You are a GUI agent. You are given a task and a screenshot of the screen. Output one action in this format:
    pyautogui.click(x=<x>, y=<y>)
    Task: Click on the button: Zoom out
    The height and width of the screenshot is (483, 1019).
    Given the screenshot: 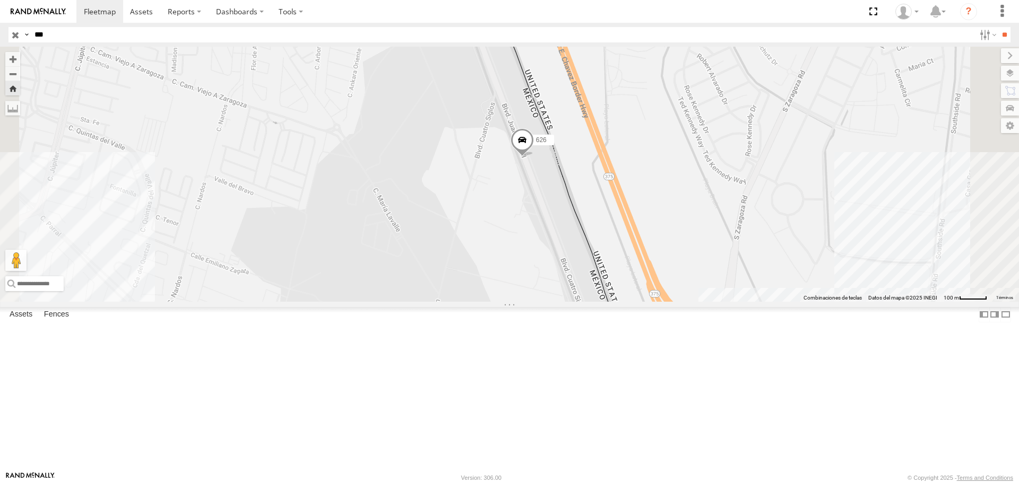 What is the action you would take?
    pyautogui.click(x=13, y=74)
    